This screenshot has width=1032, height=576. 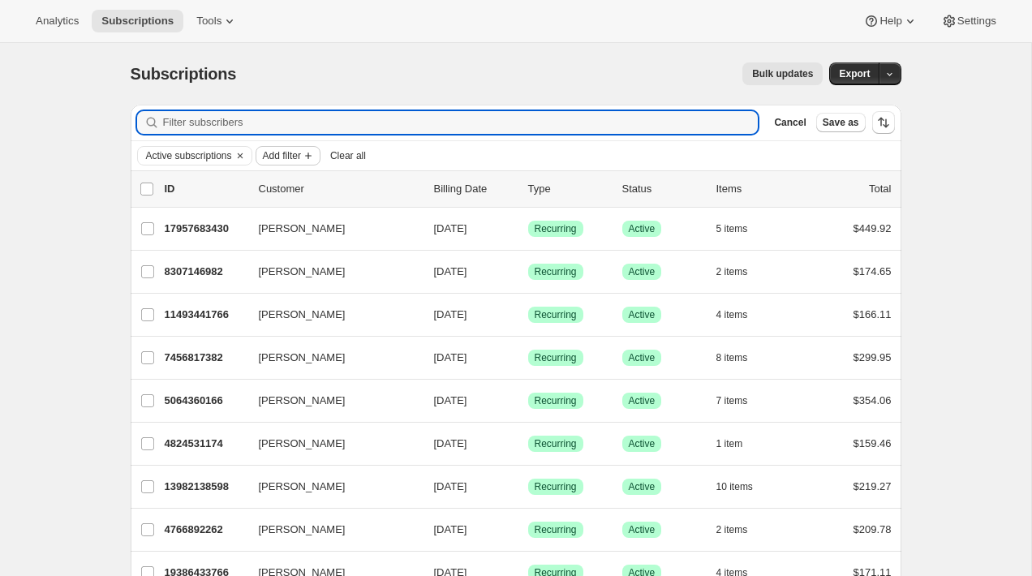 I want to click on button: 8 items, so click(x=741, y=358).